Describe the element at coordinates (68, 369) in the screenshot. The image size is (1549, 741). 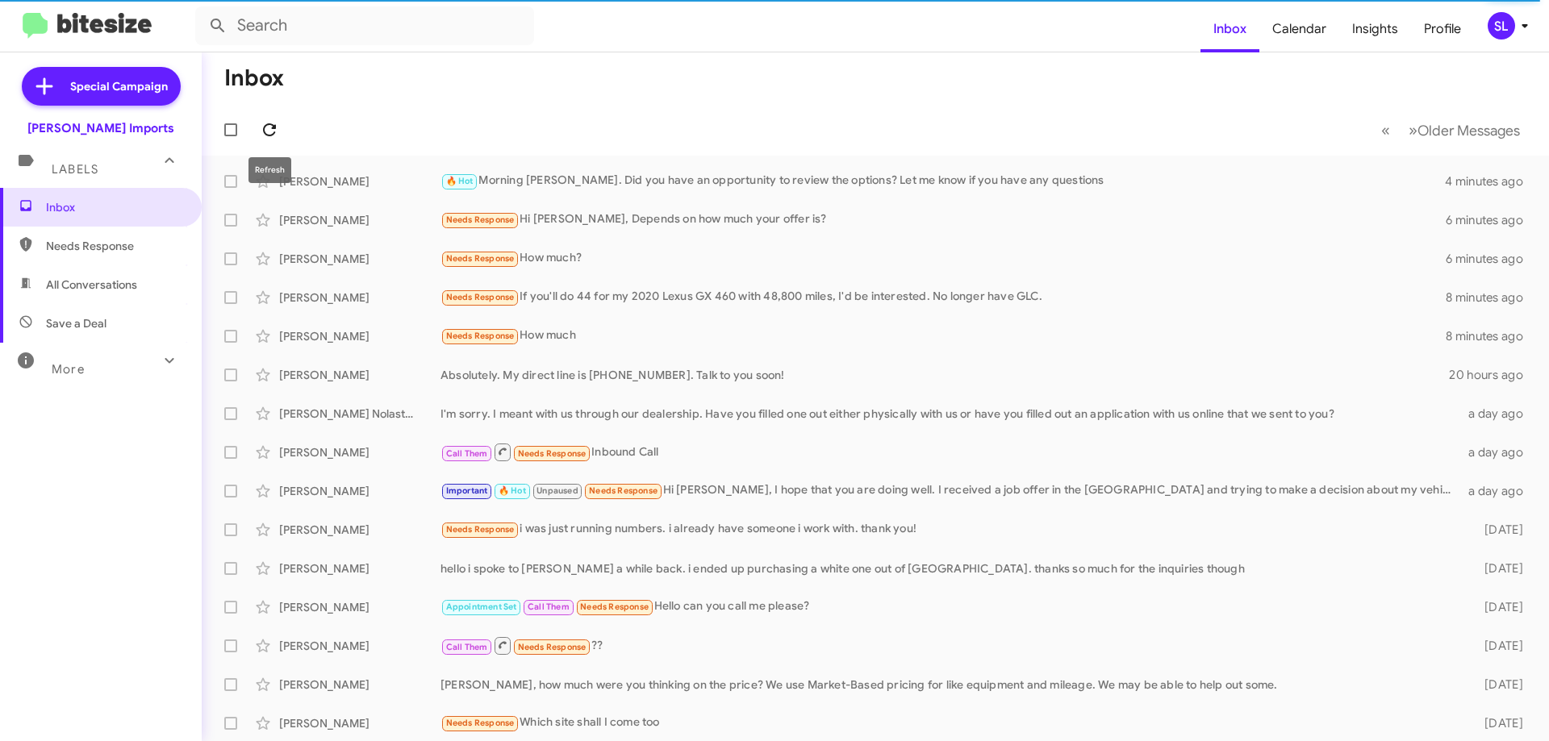
I see `span: More` at that location.